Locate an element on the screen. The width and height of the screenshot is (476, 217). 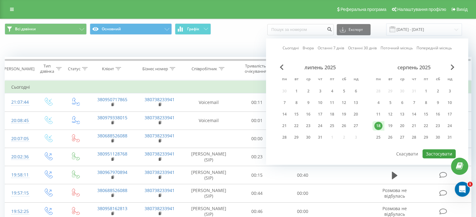
div: пт 15 серп 2025 р. is located at coordinates (426, 115).